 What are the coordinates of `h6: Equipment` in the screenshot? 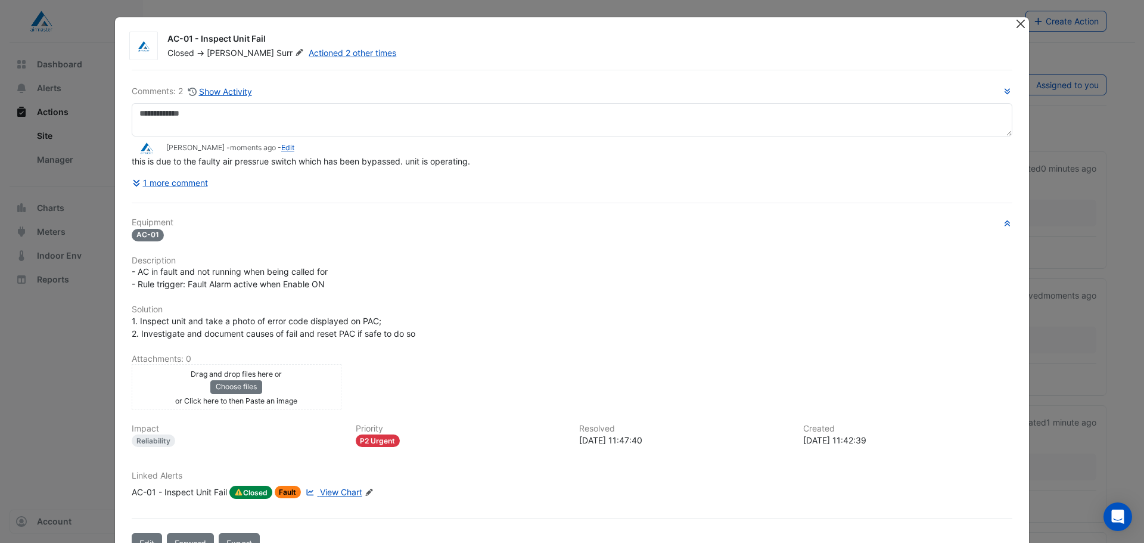 It's located at (572, 222).